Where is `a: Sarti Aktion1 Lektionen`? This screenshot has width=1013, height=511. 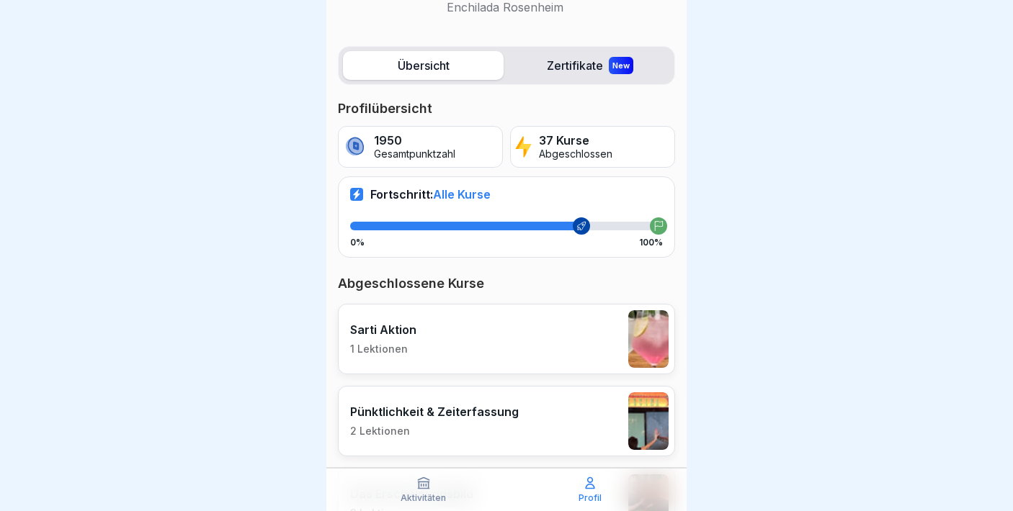 a: Sarti Aktion1 Lektionen is located at coordinates (506, 339).